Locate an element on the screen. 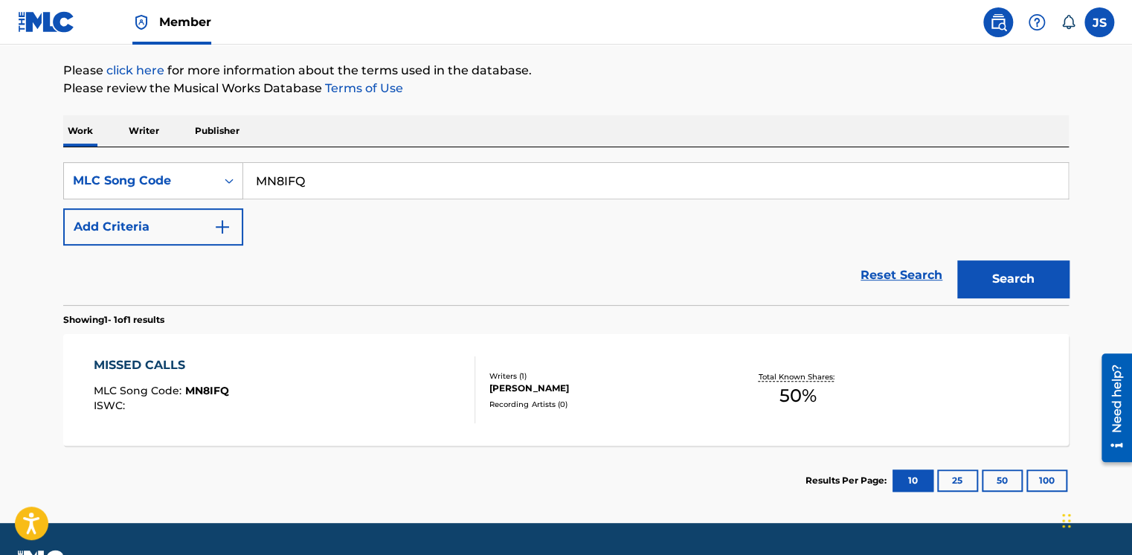  p: Publisher is located at coordinates (217, 131).